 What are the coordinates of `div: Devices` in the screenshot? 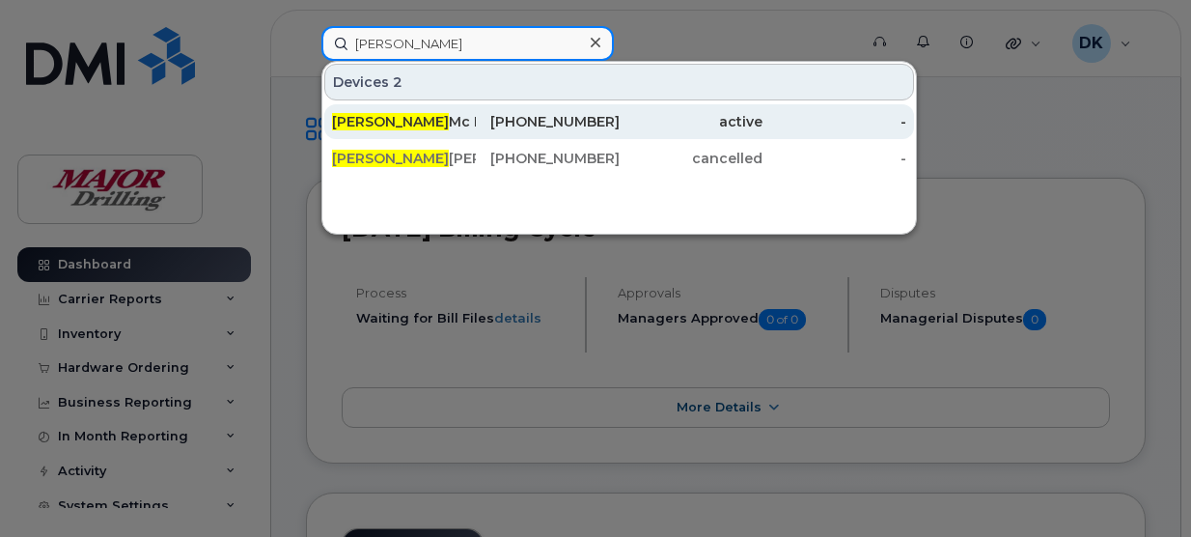 It's located at (619, 82).